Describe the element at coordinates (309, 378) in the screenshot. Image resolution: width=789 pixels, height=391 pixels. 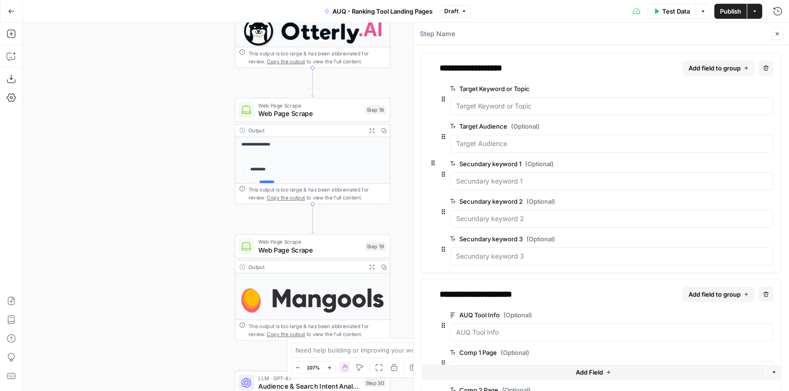
I see `span: LLM · GPT-4.1` at that location.